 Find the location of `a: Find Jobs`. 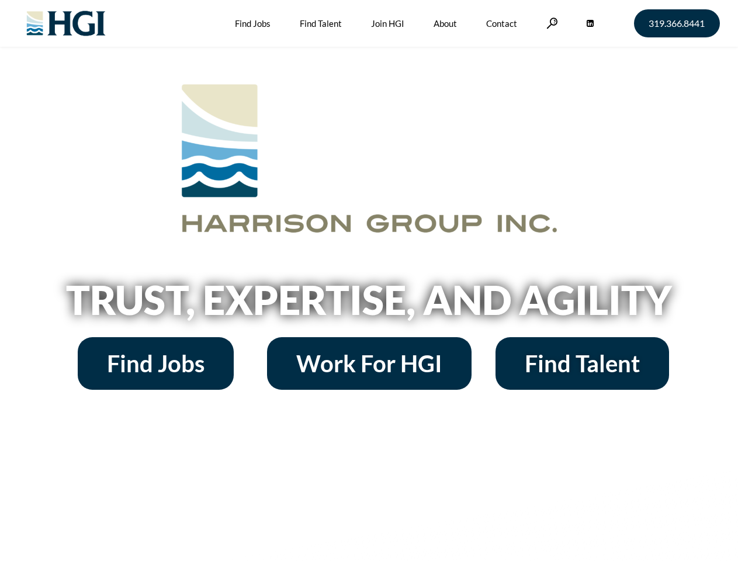

a: Find Jobs is located at coordinates (155, 363).